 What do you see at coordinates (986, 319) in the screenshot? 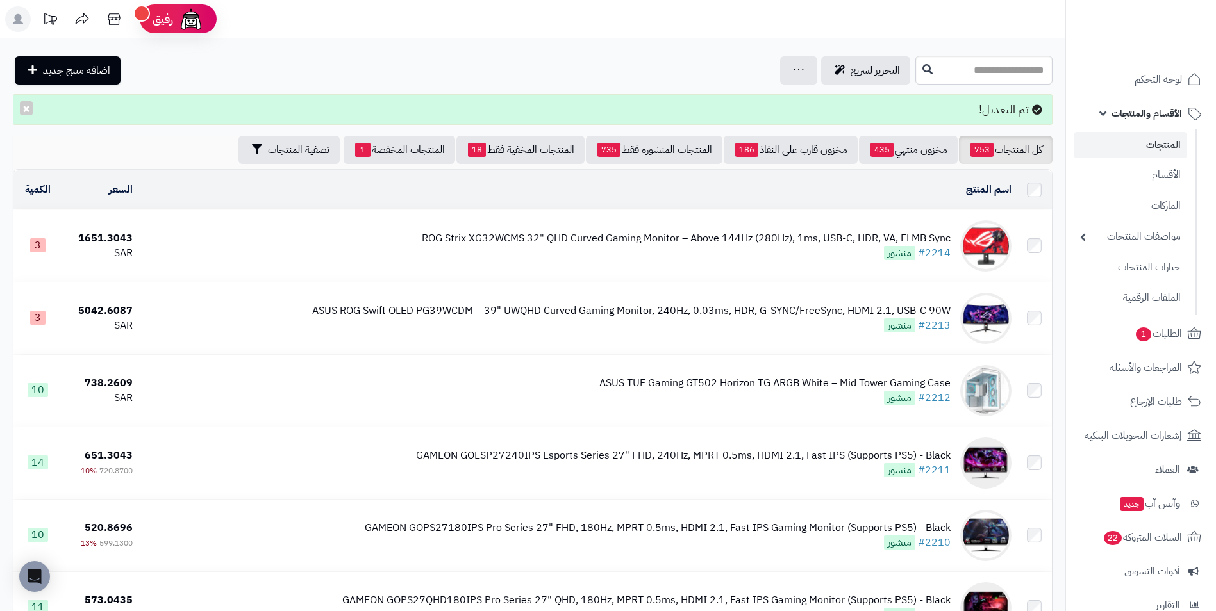
I see `img: ASUS ROG Swift OLED PG39WCDM – 39" UWQHD Curved Gaming Monitor, 240Hz, 0.03ms, HDR, G-SYNC/FreeSy...` at bounding box center [986, 319].